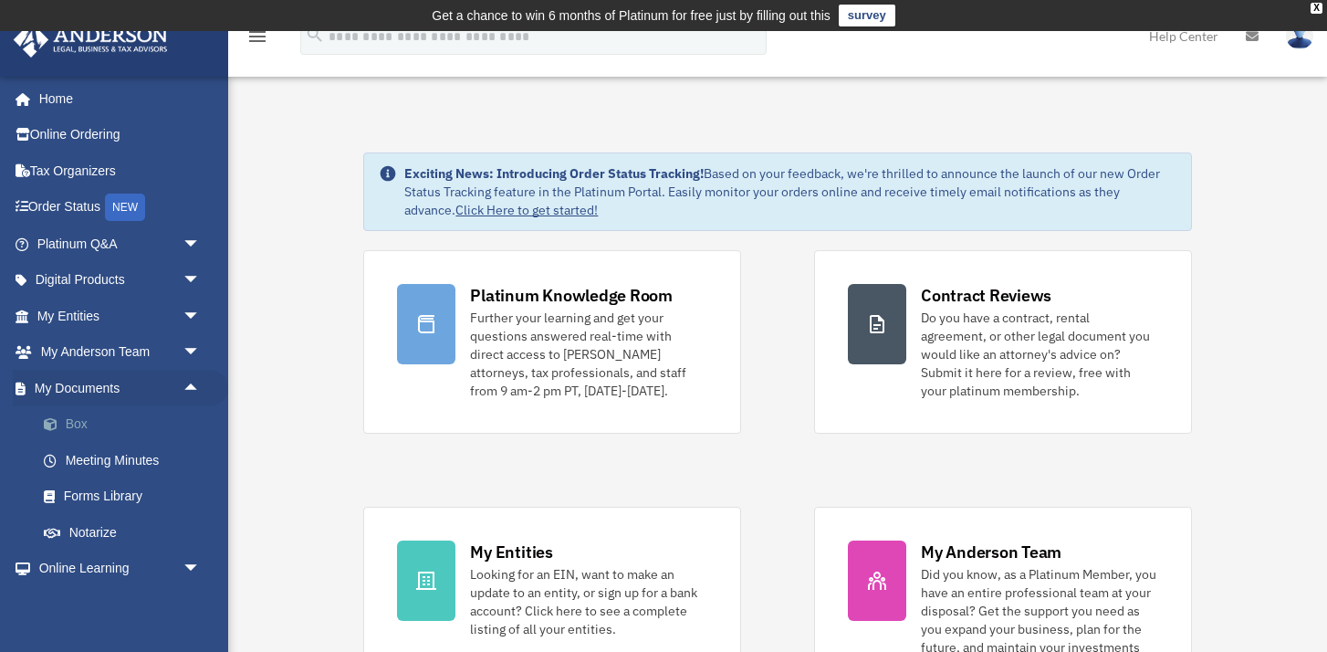 The height and width of the screenshot is (652, 1327). I want to click on a: Platinum Q&Aarrow_drop_down, so click(120, 244).